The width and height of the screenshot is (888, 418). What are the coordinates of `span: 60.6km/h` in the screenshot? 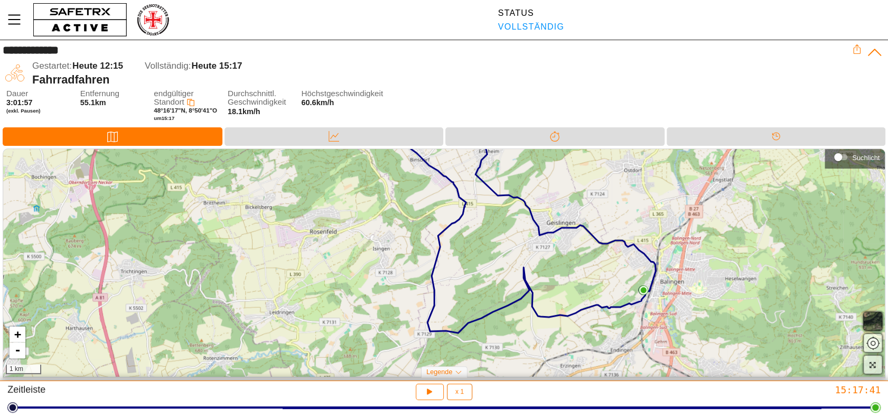 It's located at (318, 102).